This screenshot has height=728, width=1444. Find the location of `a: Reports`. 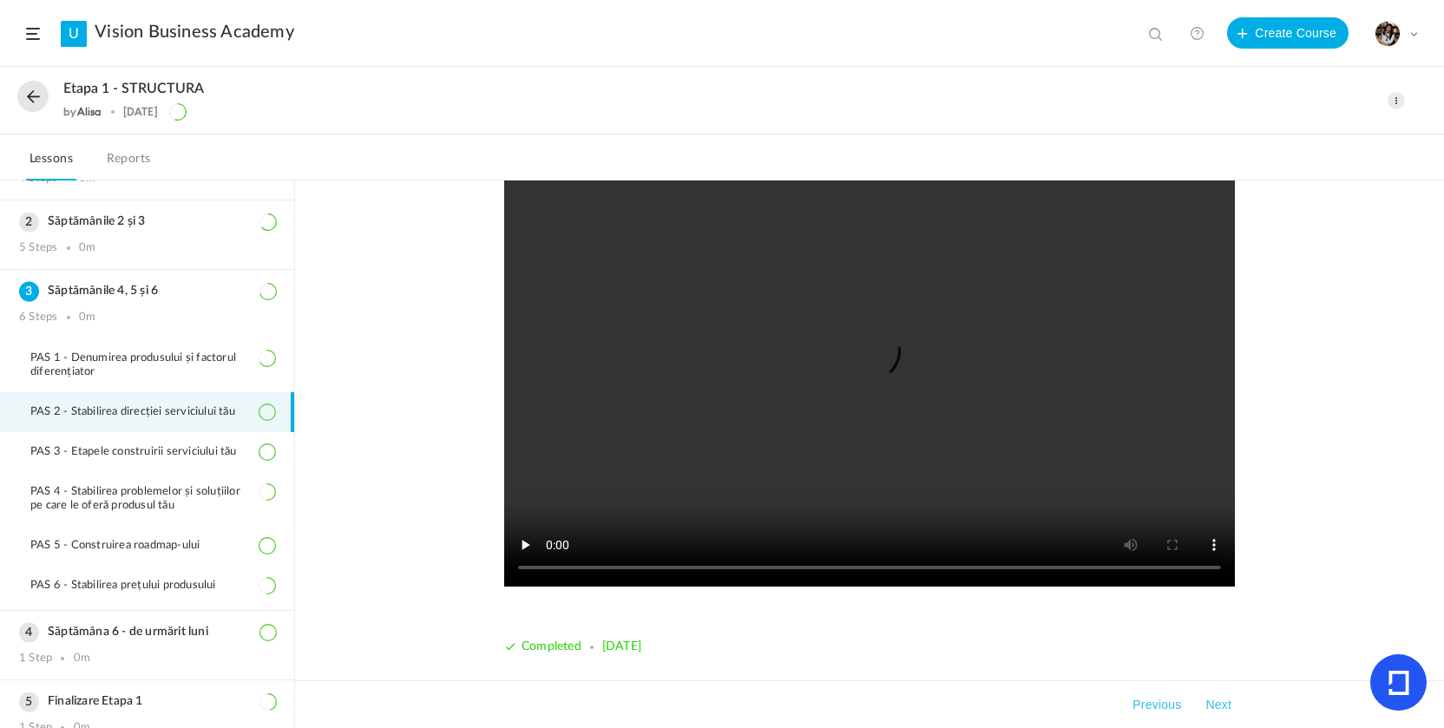

a: Reports is located at coordinates (128, 164).